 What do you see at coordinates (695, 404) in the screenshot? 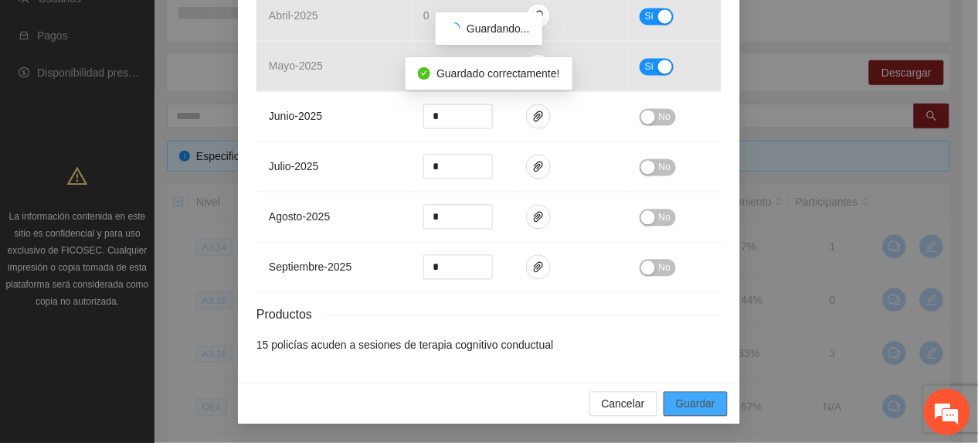
I see `span: Guardar` at bounding box center [695, 404].